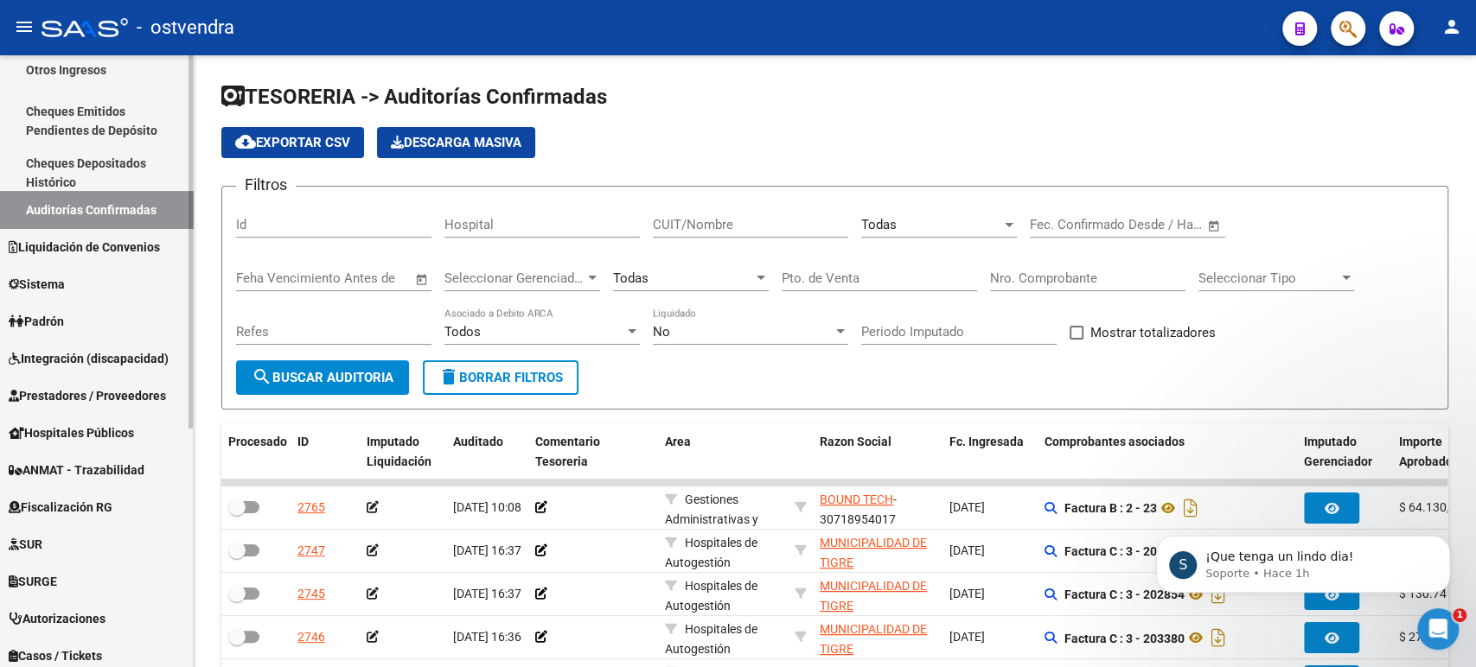 The width and height of the screenshot is (1476, 667). I want to click on span: Prestadores / Proveedores, so click(87, 396).